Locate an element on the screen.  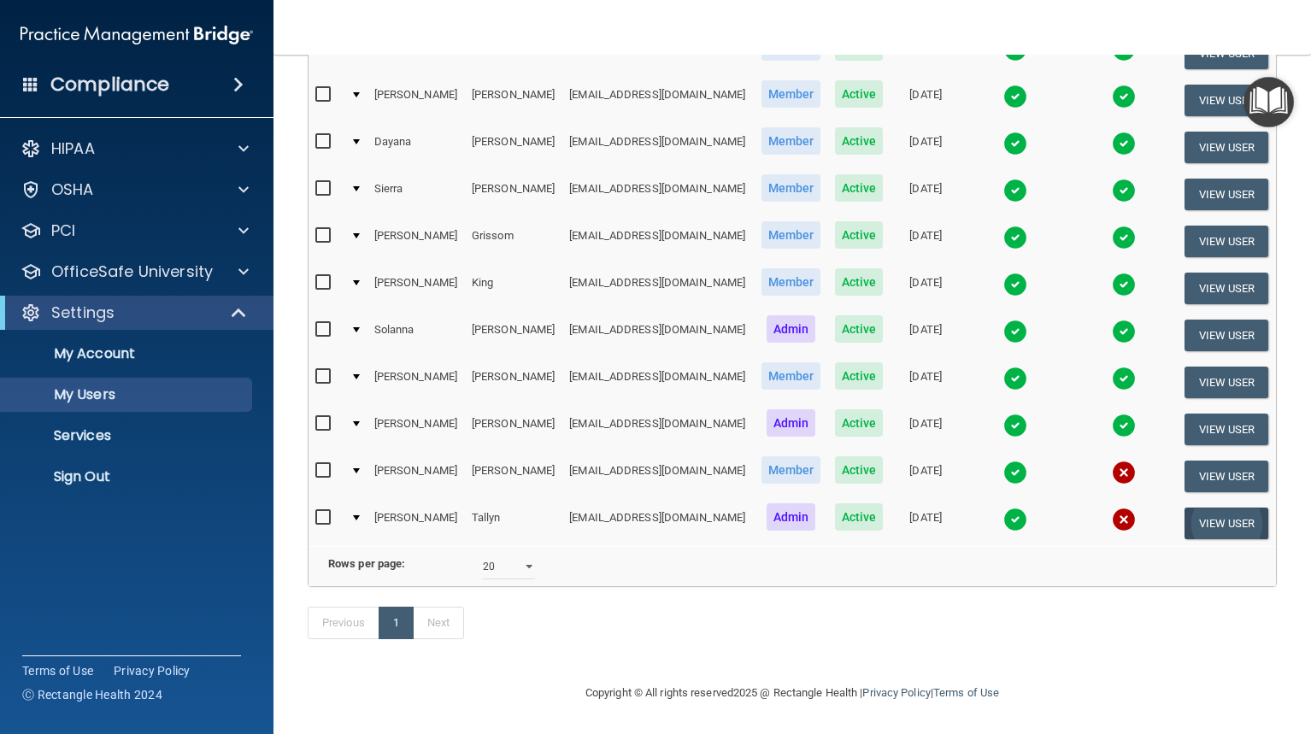
a: HIPAA is located at coordinates (134, 149).